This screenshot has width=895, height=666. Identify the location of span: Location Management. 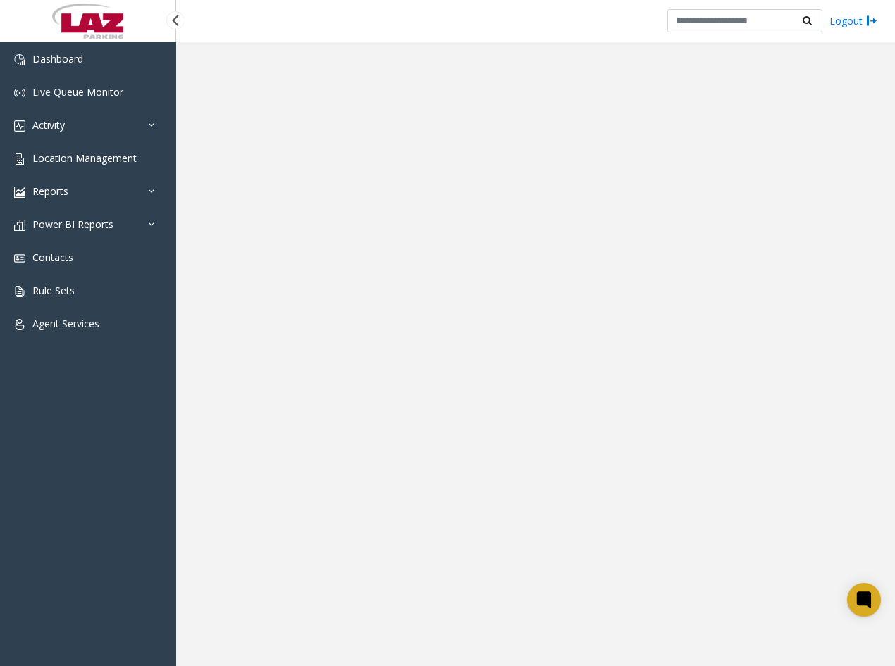
(85, 158).